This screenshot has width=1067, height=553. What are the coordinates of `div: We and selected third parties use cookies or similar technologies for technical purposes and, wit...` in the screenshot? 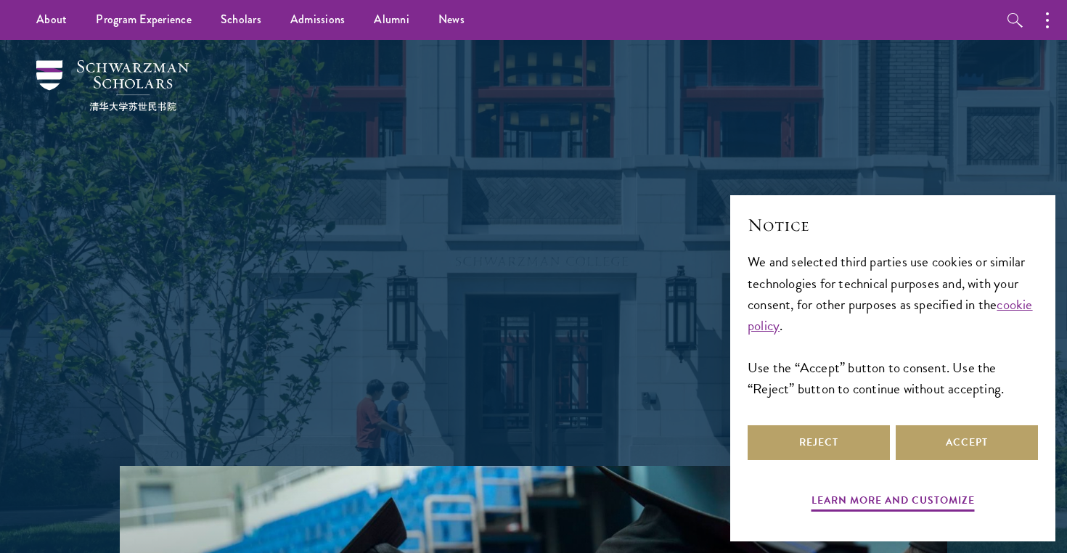 It's located at (893, 325).